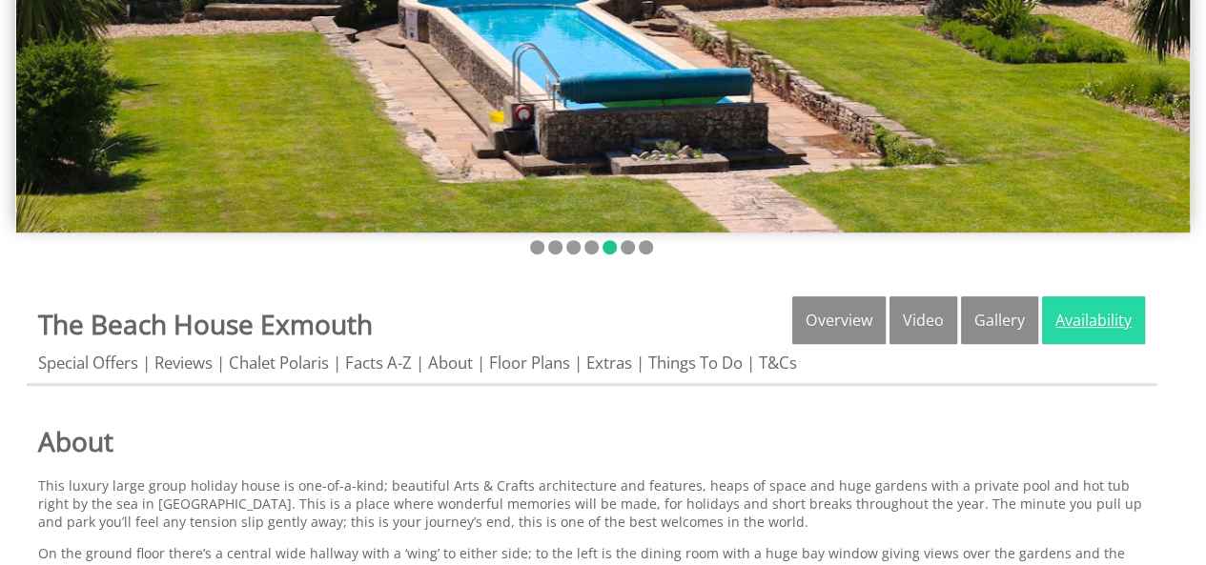 The image size is (1206, 565). I want to click on a: Floor Plans, so click(529, 362).